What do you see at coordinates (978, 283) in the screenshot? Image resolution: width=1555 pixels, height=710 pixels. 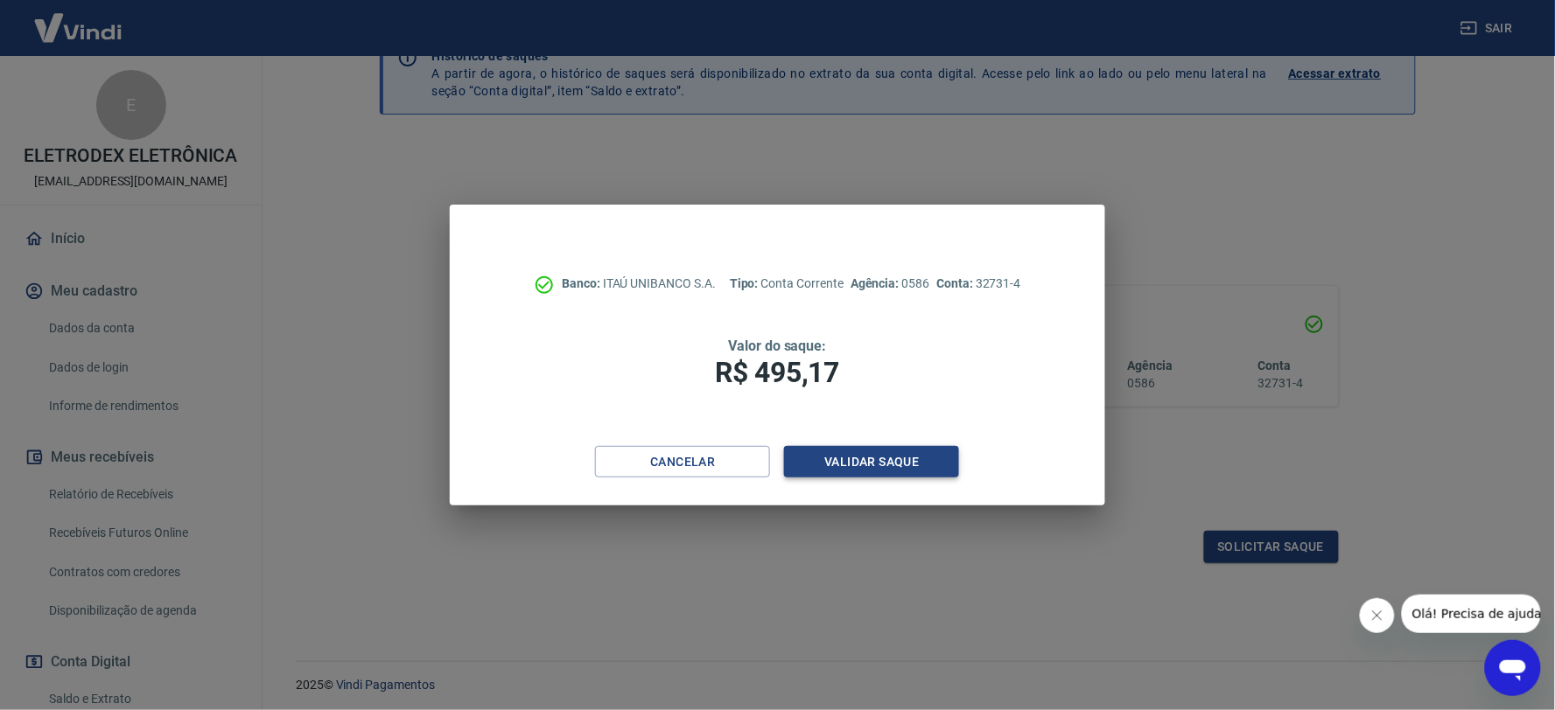 I see `p: 32731-4` at bounding box center [978, 283].